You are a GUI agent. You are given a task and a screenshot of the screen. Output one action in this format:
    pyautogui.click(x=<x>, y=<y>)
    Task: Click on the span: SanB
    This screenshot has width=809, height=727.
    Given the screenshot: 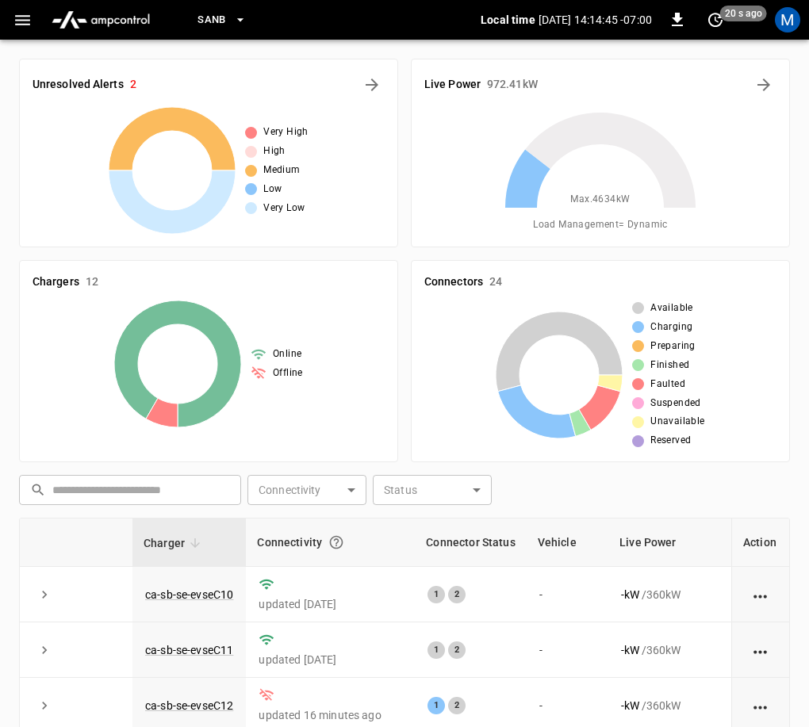 What is the action you would take?
    pyautogui.click(x=212, y=20)
    